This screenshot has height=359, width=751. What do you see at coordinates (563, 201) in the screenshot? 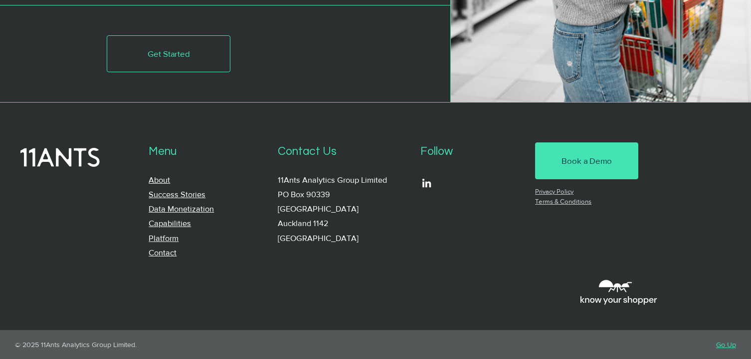
I see `a: Terms & Conditions` at bounding box center [563, 201].